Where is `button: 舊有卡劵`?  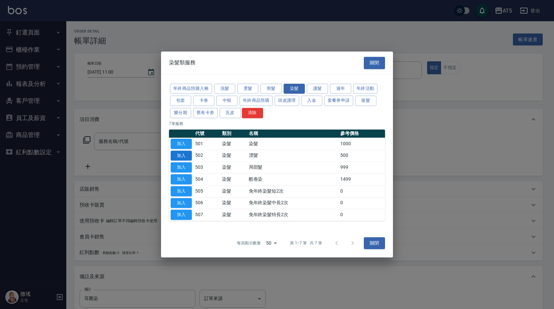 button: 舊有卡劵 is located at coordinates (205, 113).